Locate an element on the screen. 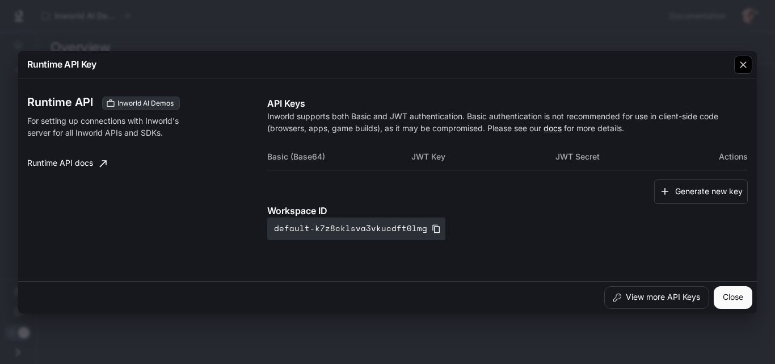  button: Close is located at coordinates (733, 297).